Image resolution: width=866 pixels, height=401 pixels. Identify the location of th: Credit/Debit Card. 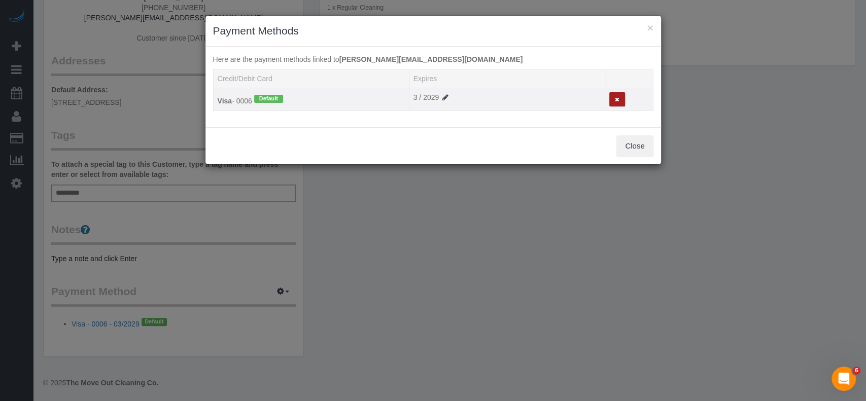
(311, 78).